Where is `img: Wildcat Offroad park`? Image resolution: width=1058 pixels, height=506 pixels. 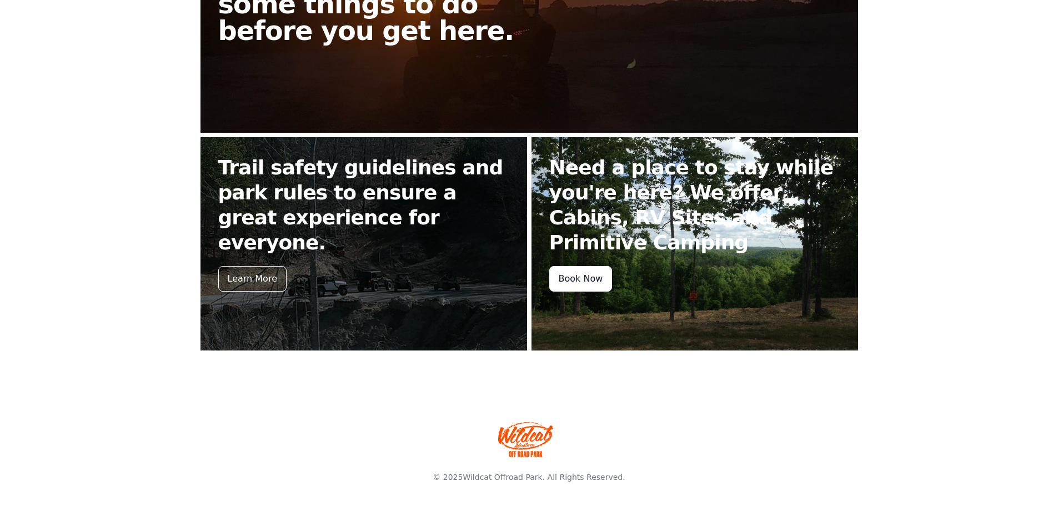 img: Wildcat Offroad park is located at coordinates (526, 439).